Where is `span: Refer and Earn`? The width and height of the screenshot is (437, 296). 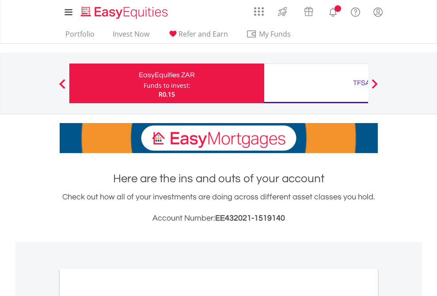 span: Refer and Earn is located at coordinates (203, 34).